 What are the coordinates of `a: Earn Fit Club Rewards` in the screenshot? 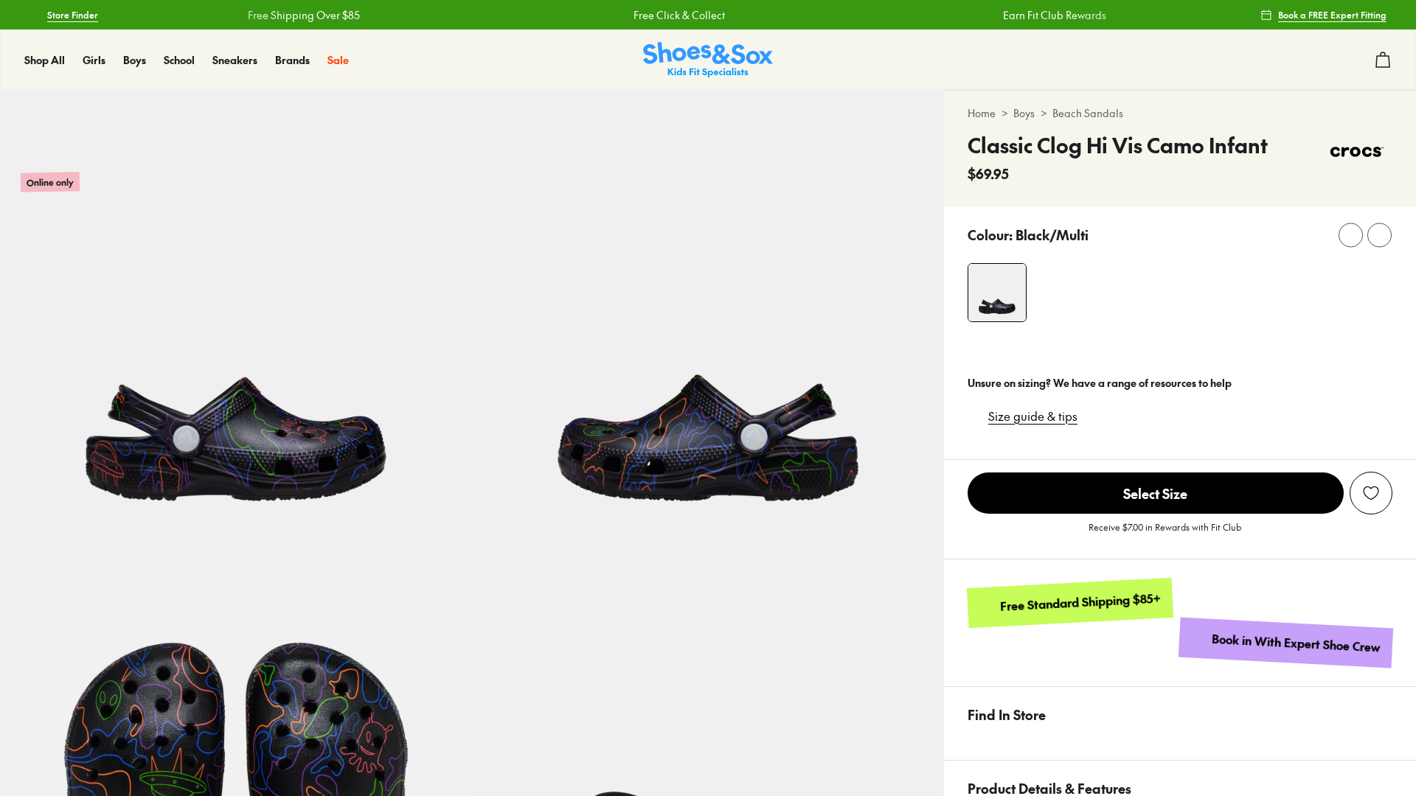 It's located at (1055, 15).